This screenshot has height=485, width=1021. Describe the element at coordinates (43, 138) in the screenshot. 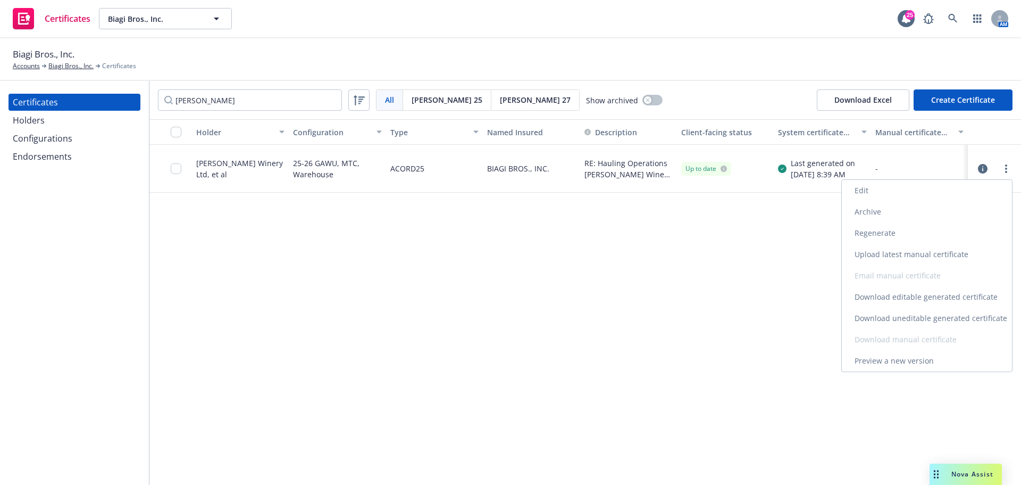

I see `div: Configurations` at that location.